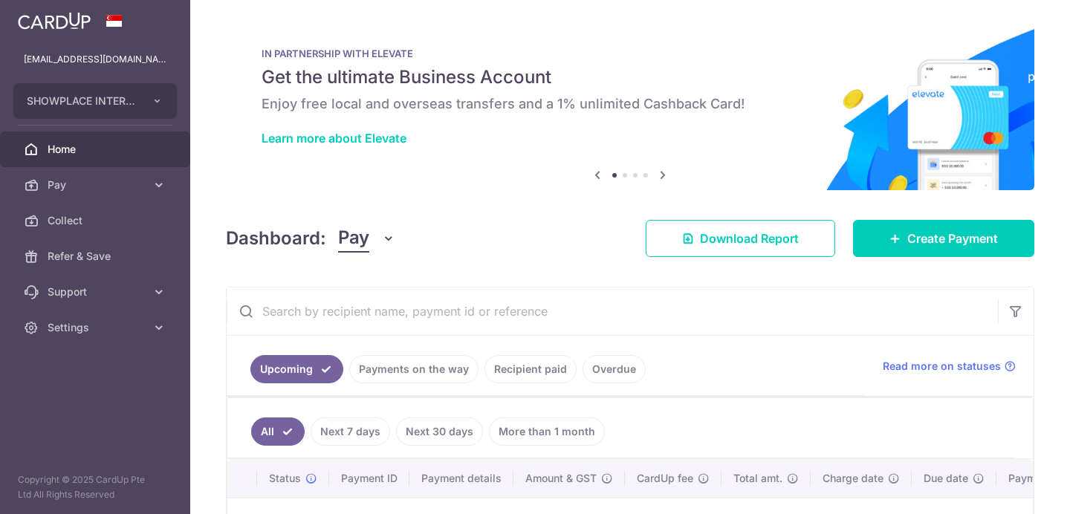 This screenshot has width=1070, height=514. I want to click on span: Status, so click(285, 478).